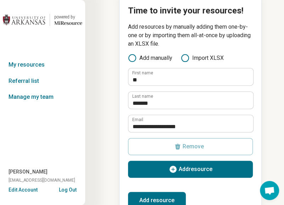 Image resolution: width=284 pixels, height=205 pixels. What do you see at coordinates (150, 58) in the screenshot?
I see `label: Add manually` at bounding box center [150, 58].